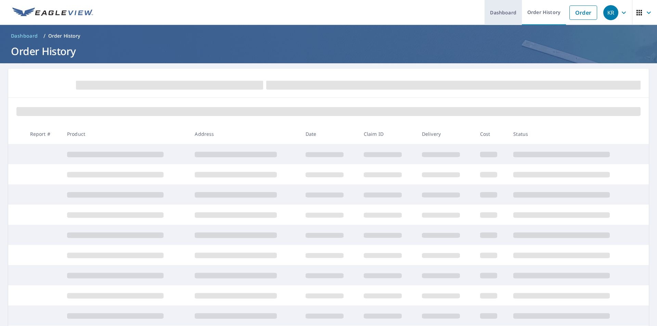 This screenshot has width=657, height=326. I want to click on th: Claim ID, so click(388, 134).